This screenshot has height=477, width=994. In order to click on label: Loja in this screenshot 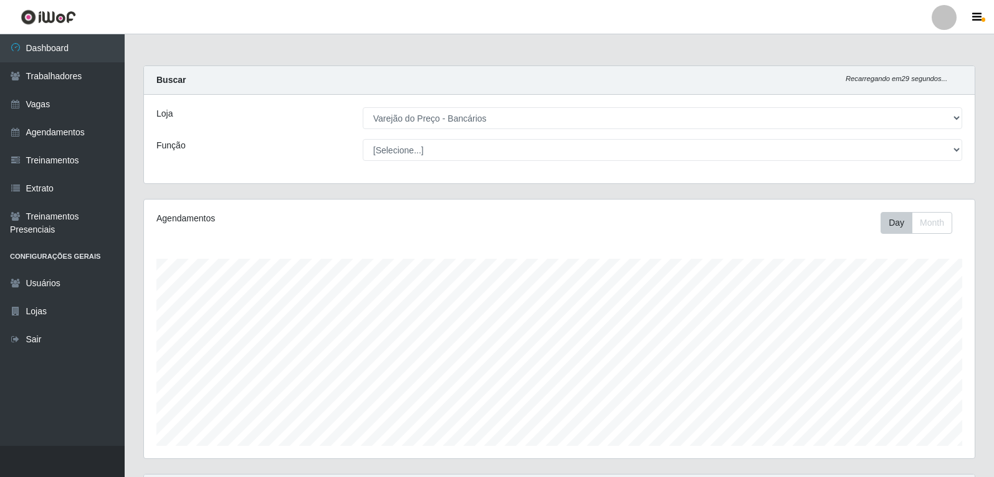, I will do `click(165, 113)`.